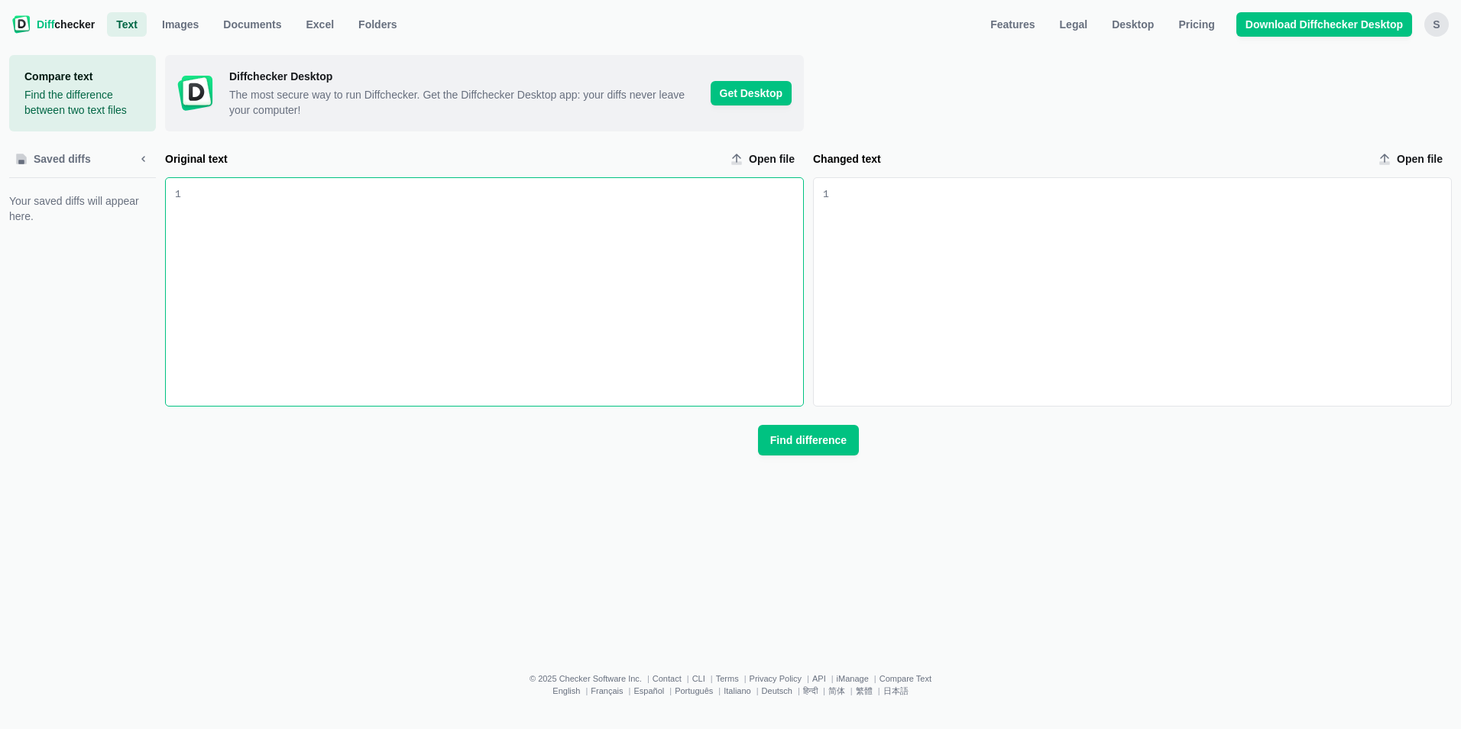  What do you see at coordinates (1412, 159) in the screenshot?
I see `label: Changed text upload` at bounding box center [1412, 159].